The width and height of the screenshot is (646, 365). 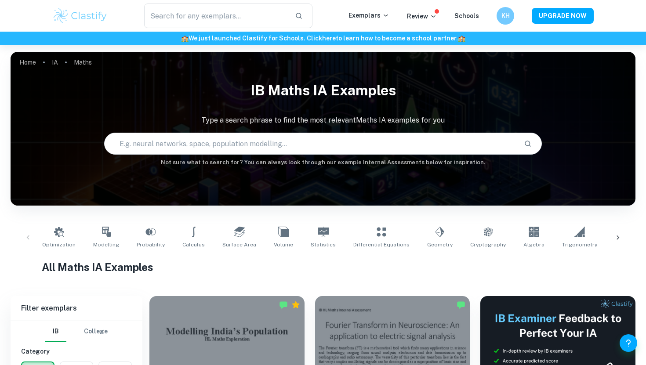 What do you see at coordinates (96, 332) in the screenshot?
I see `button: College` at bounding box center [96, 332].